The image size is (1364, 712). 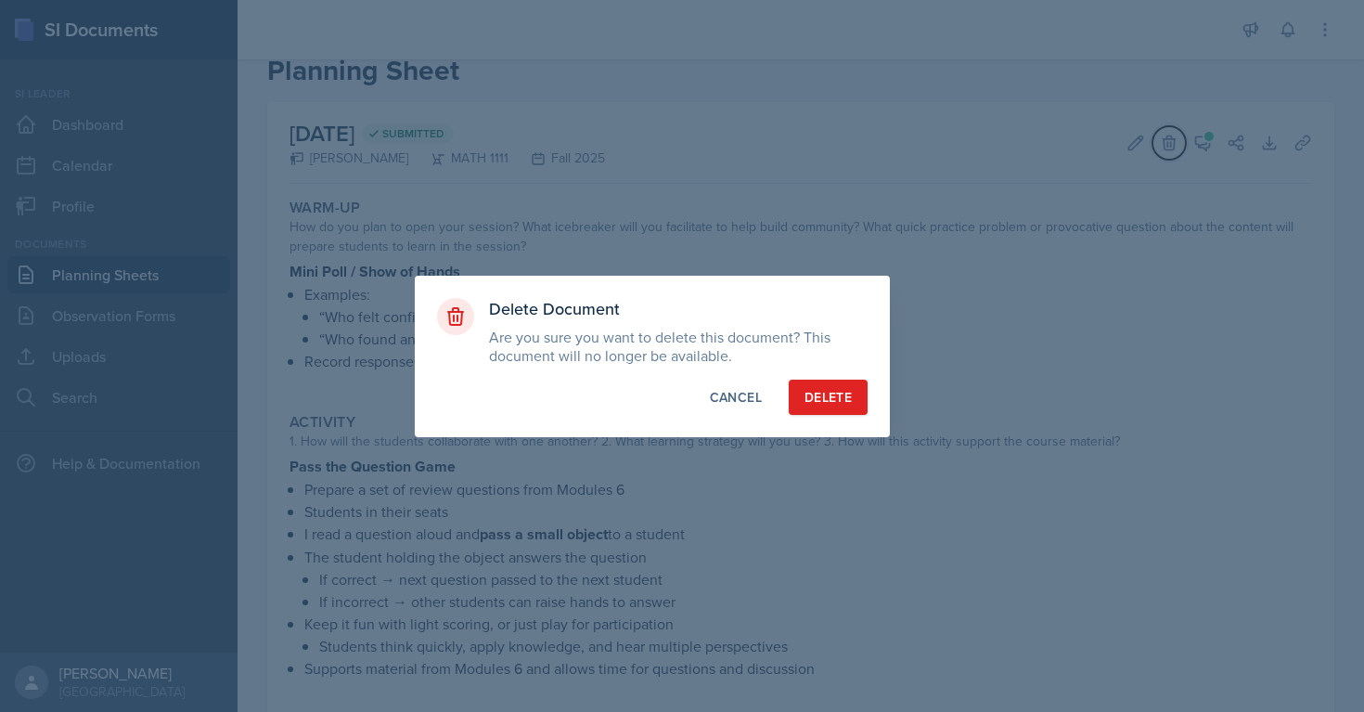 What do you see at coordinates (678, 309) in the screenshot?
I see `h3: Delete Document` at bounding box center [678, 309].